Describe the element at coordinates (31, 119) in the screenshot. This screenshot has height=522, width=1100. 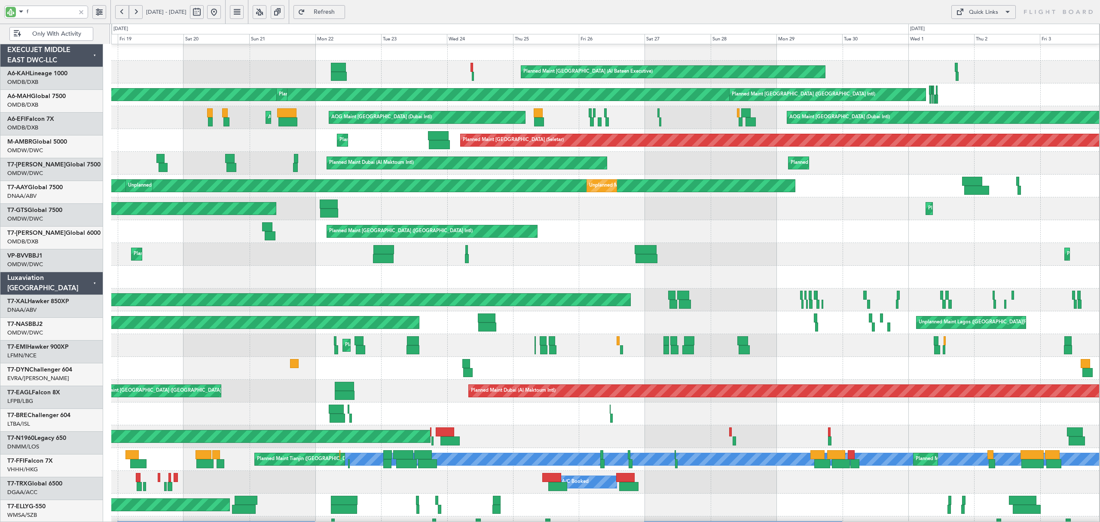
I see `a: A6-EFIFalcon 7X` at that location.